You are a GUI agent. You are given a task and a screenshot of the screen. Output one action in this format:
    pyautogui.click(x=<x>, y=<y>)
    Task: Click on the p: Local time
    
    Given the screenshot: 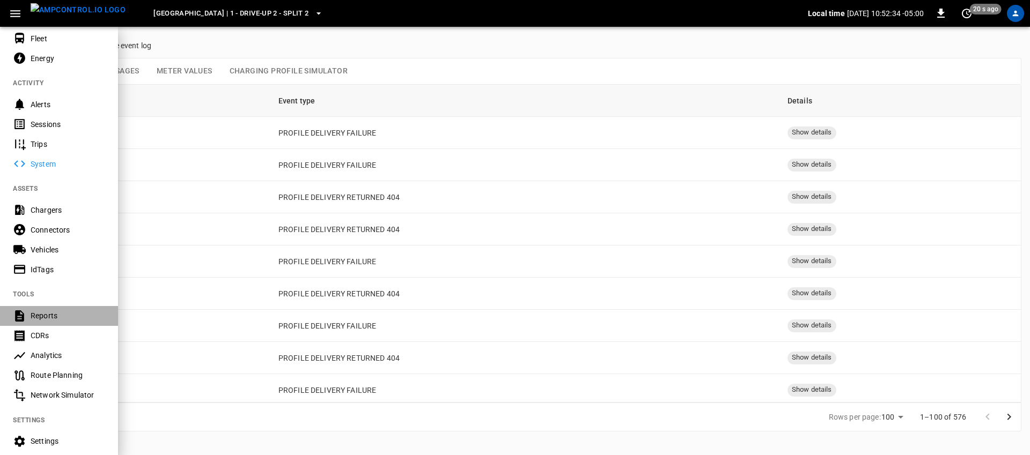 What is the action you would take?
    pyautogui.click(x=826, y=13)
    